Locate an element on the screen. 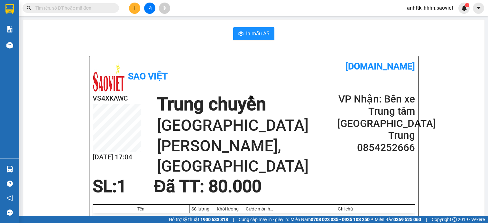  h2: Trung is located at coordinates (376, 136).